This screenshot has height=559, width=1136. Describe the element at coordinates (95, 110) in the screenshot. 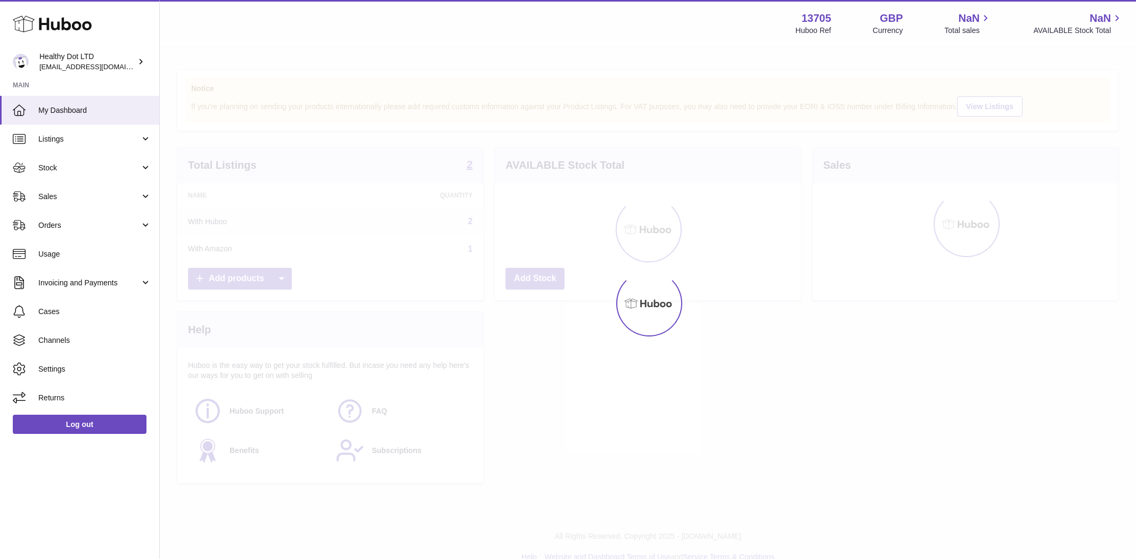

I see `span: My Dashboard` at that location.